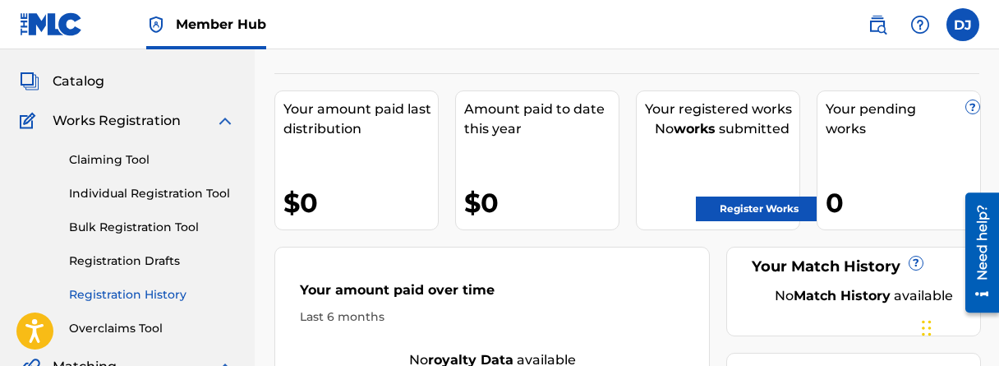  What do you see at coordinates (920, 25) in the screenshot?
I see `img: help` at bounding box center [920, 25].